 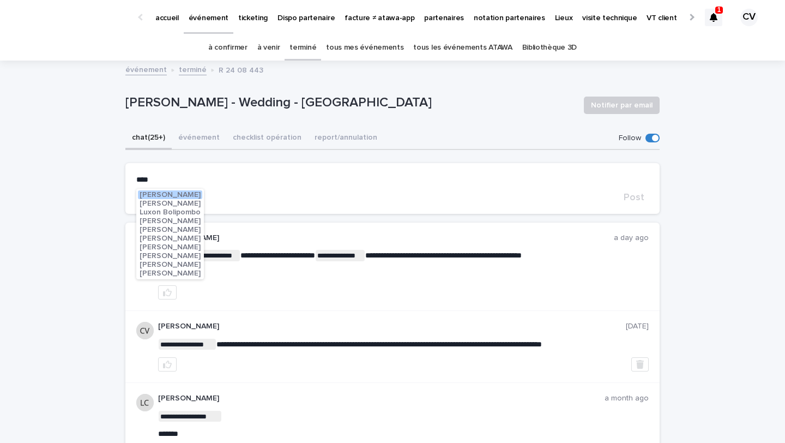 I want to click on div: CV, so click(x=749, y=17).